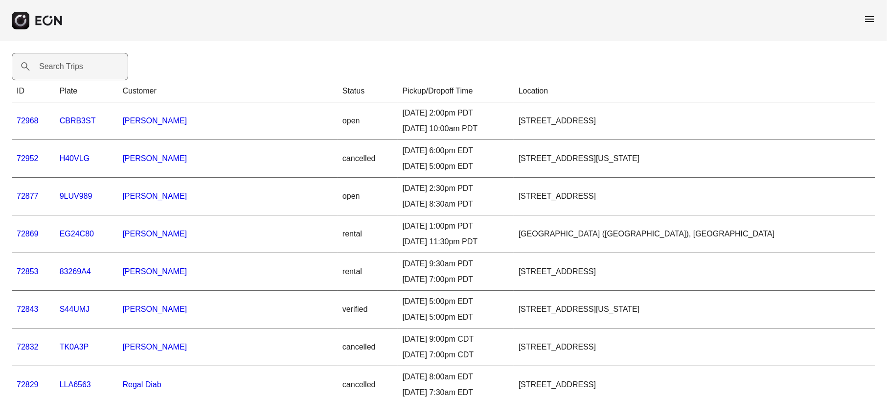 The width and height of the screenshot is (887, 397). I want to click on a: LLA6563, so click(75, 384).